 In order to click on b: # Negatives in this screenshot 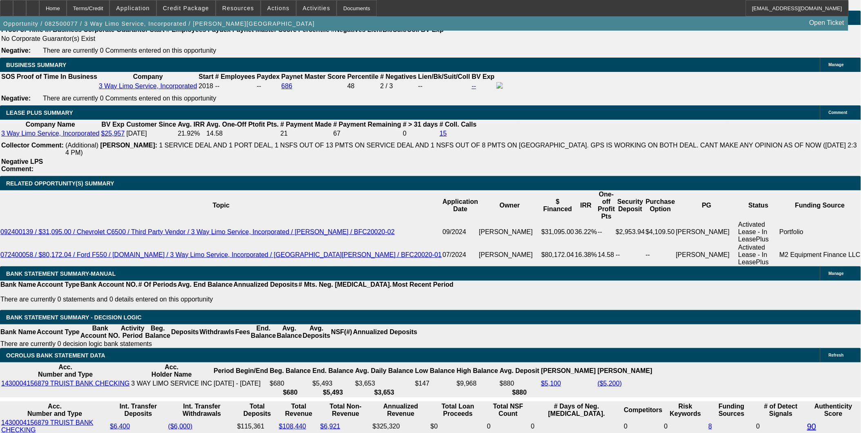, I will do `click(398, 76)`.